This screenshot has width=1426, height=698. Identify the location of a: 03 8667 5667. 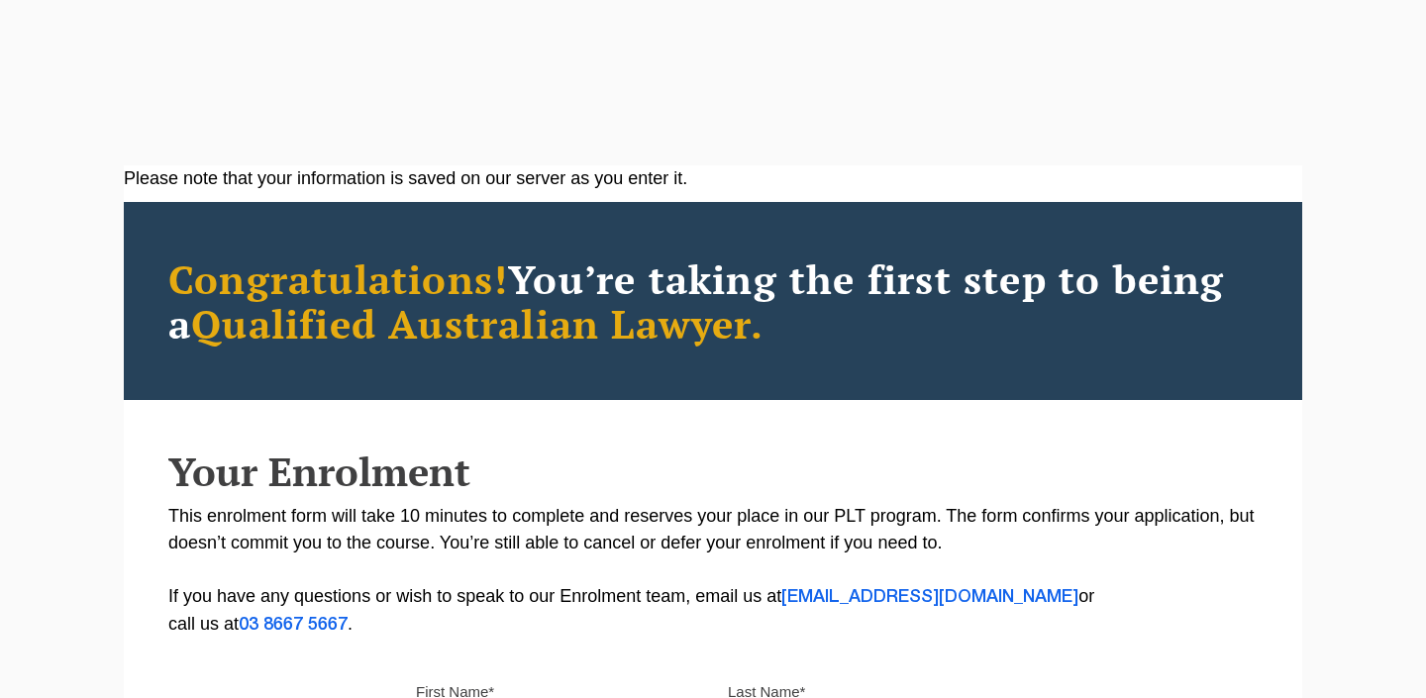
(293, 625).